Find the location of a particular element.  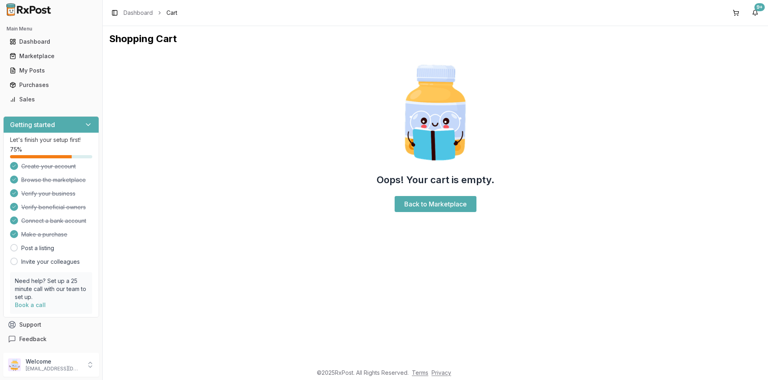

span: Verify your business is located at coordinates (48, 194).